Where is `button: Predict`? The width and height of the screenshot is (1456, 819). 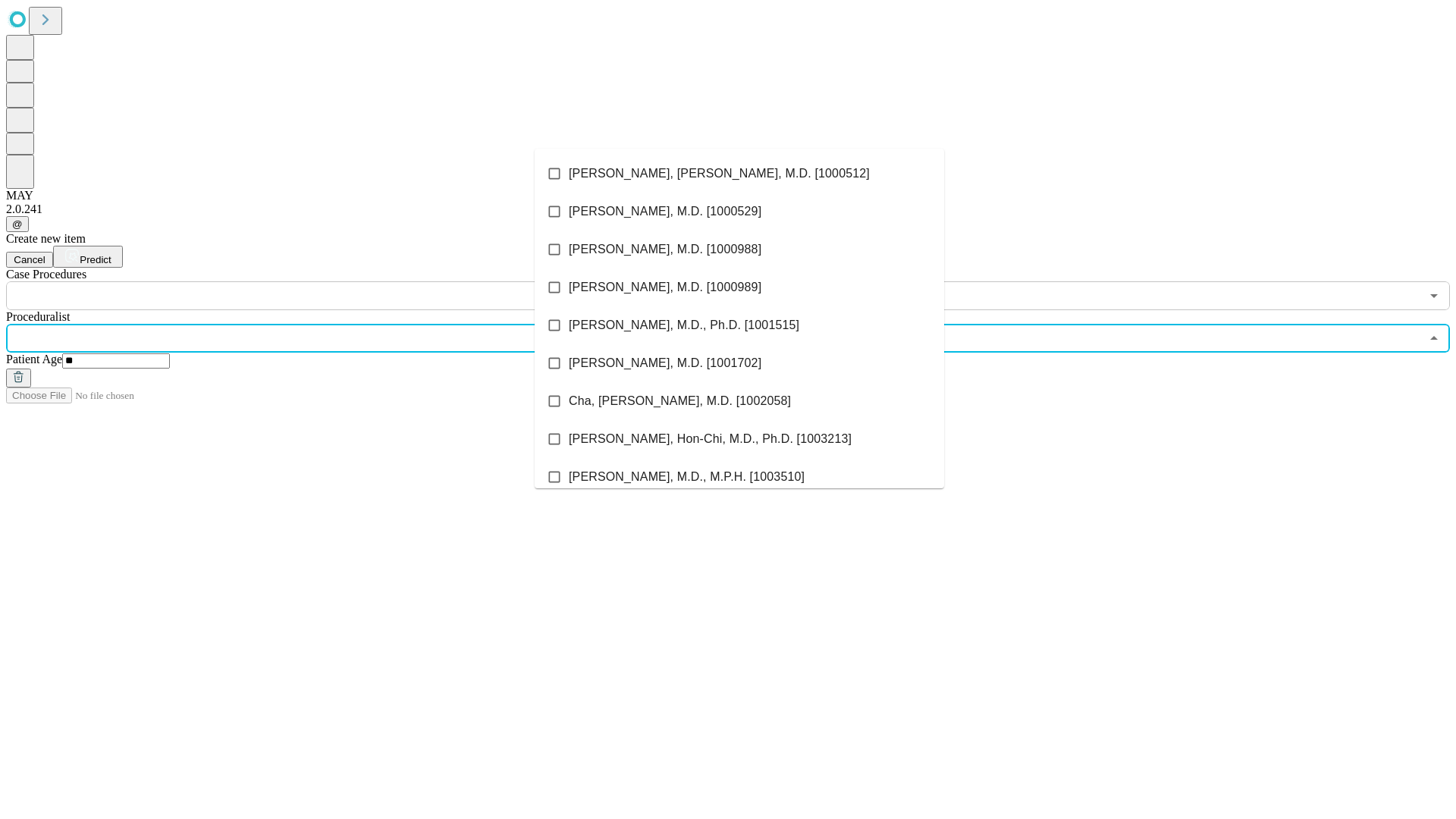 button: Predict is located at coordinates (88, 257).